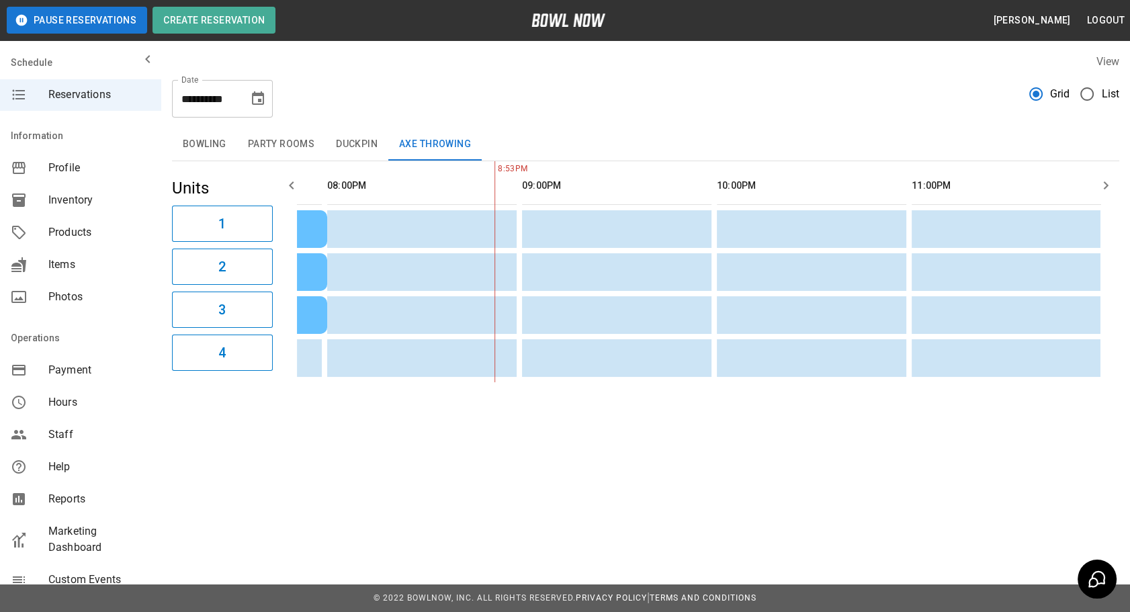  Describe the element at coordinates (222, 267) in the screenshot. I see `button: 2` at that location.